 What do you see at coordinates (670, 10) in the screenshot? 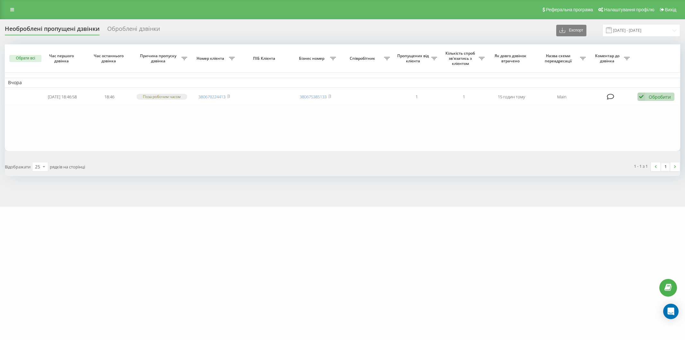
I see `span: Вихід` at bounding box center [670, 10].